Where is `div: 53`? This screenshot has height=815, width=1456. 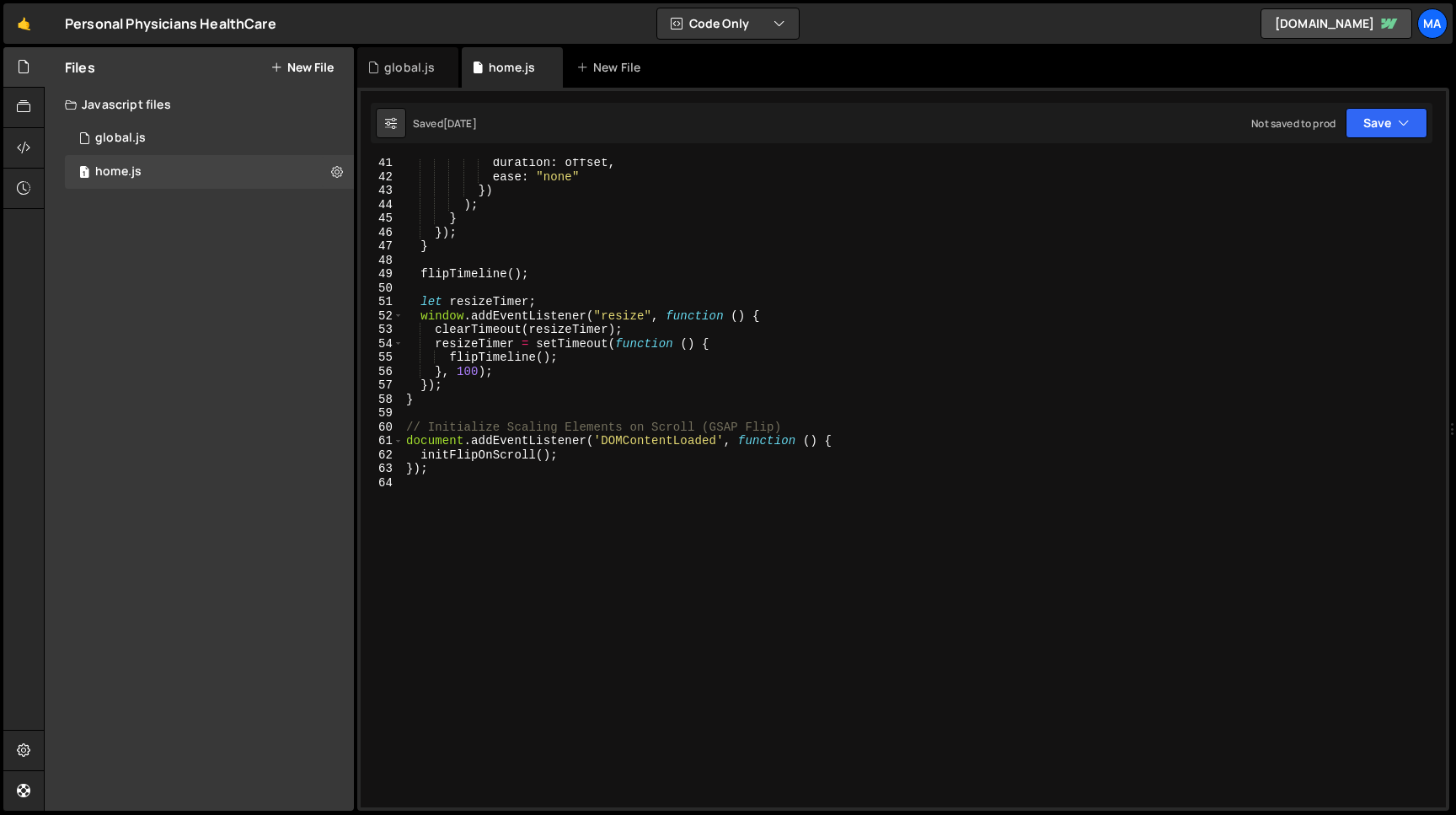 div: 53 is located at coordinates (382, 329).